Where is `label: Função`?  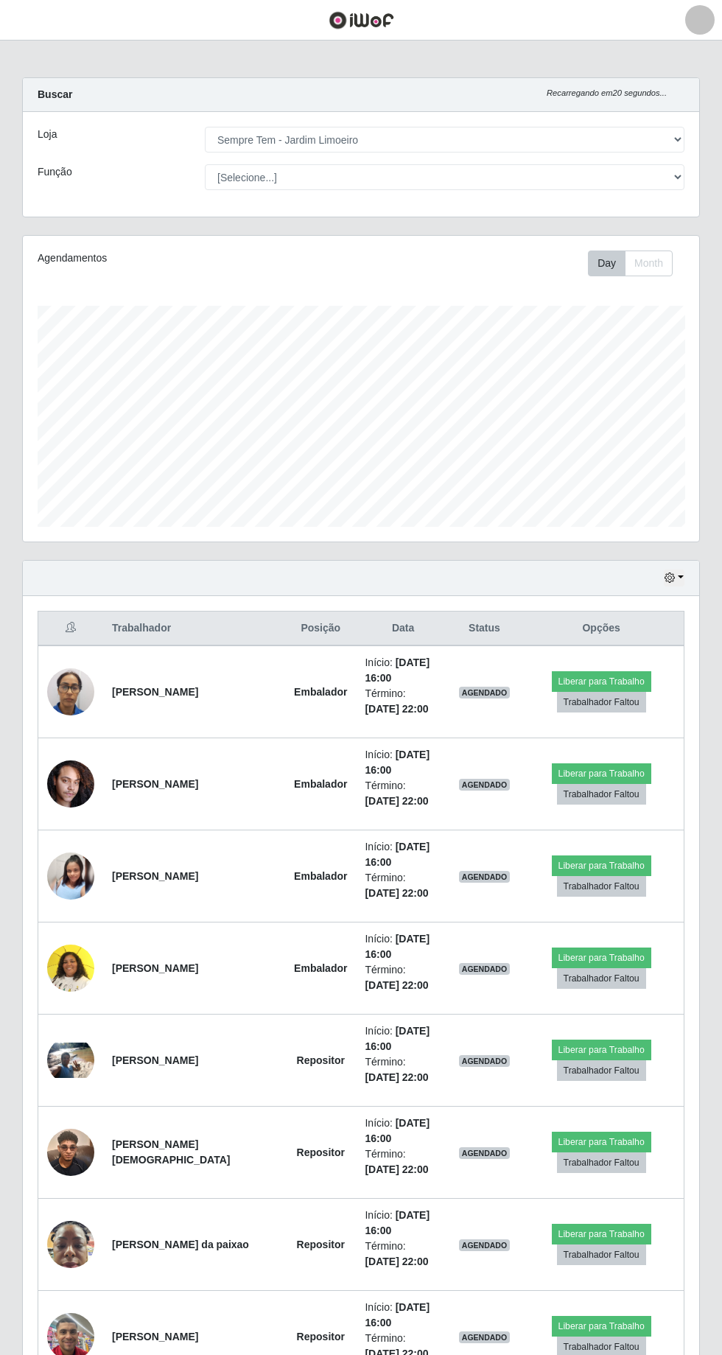 label: Função is located at coordinates (55, 172).